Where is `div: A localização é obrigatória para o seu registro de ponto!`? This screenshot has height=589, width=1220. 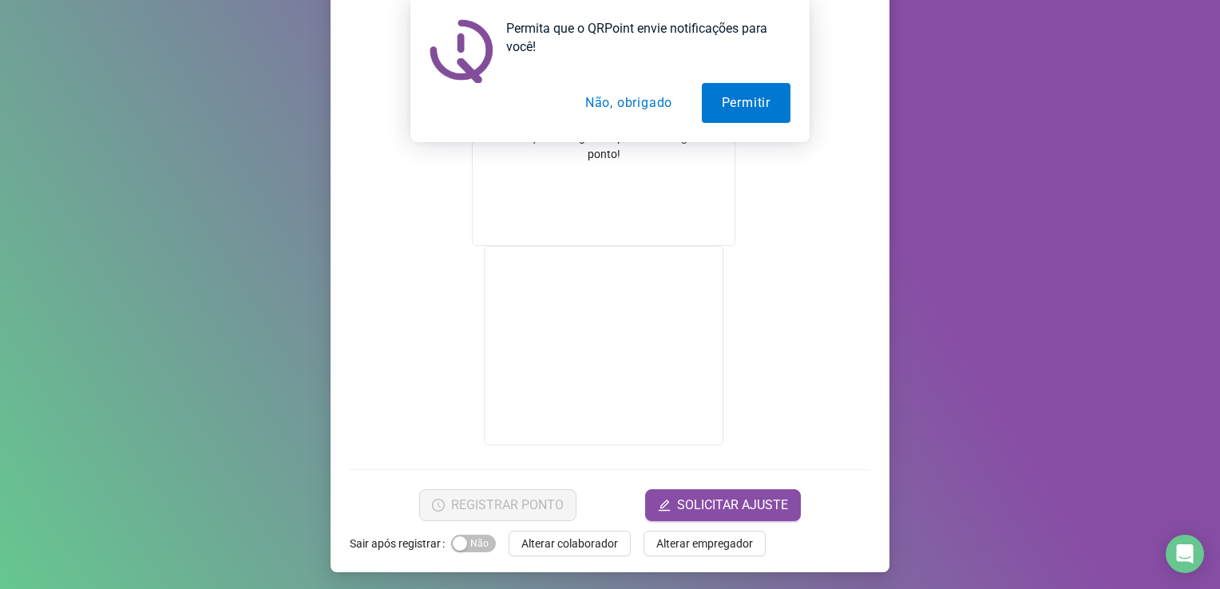 div: A localização é obrigatória para o seu registro de ponto! is located at coordinates (604, 146).